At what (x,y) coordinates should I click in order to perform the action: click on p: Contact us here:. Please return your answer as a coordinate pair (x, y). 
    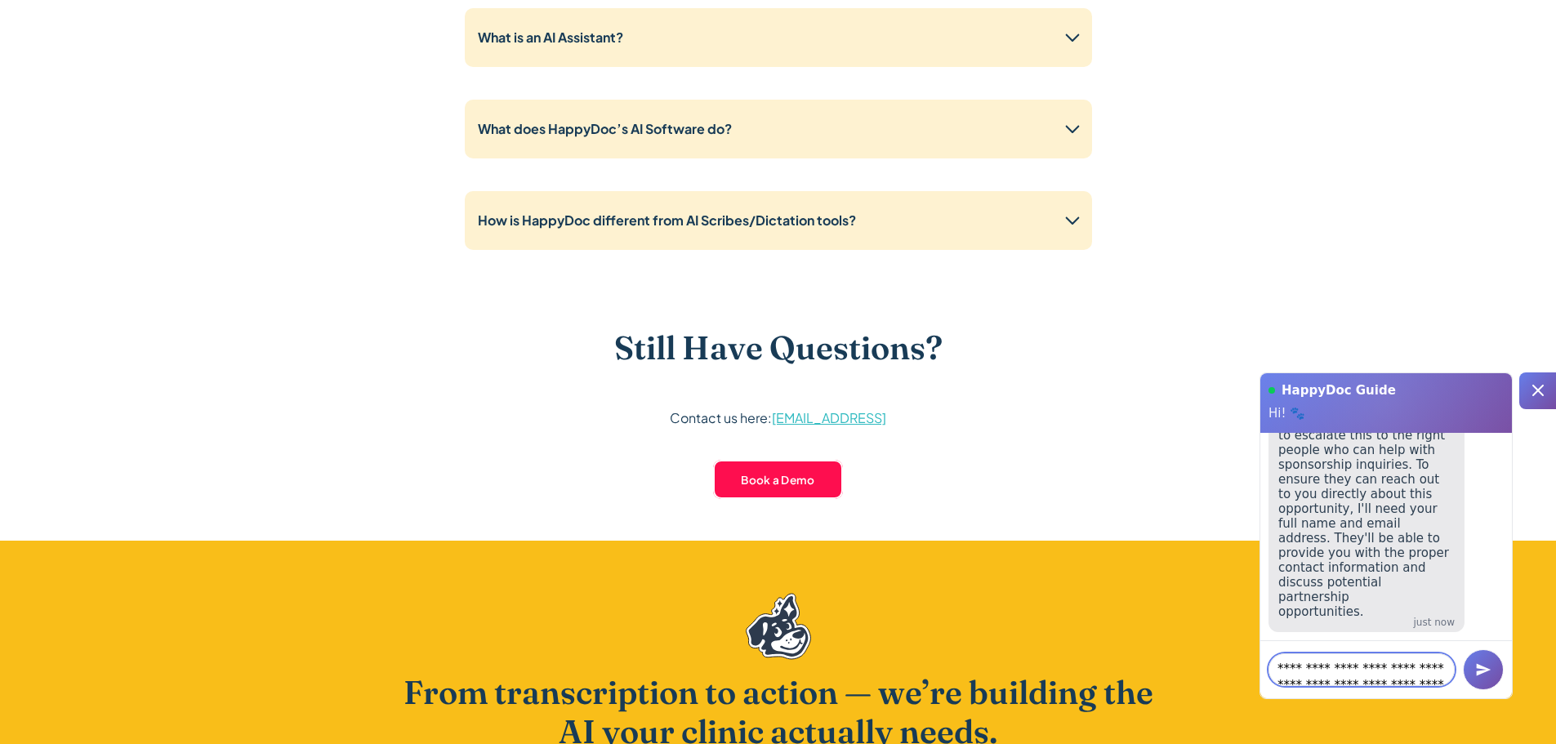
    Looking at the image, I should click on (777, 418).